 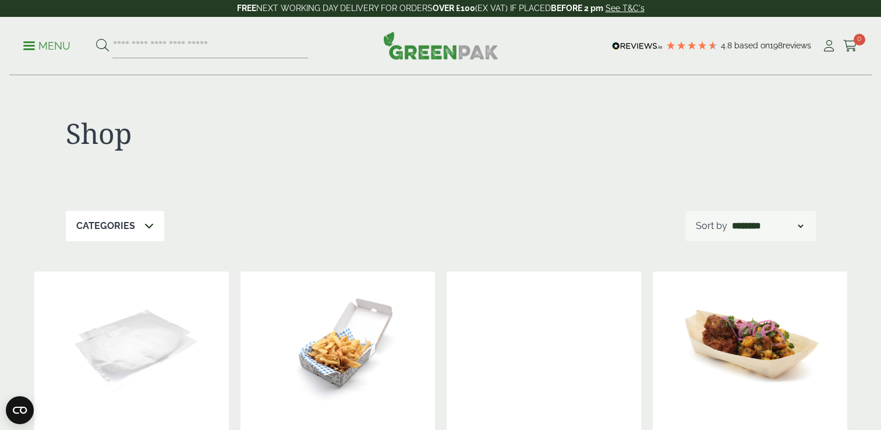 What do you see at coordinates (750, 344) in the screenshot?
I see `a: Extra Large Wooden Boat 220mm with food contents V2 2920004AE` at bounding box center [750, 344].